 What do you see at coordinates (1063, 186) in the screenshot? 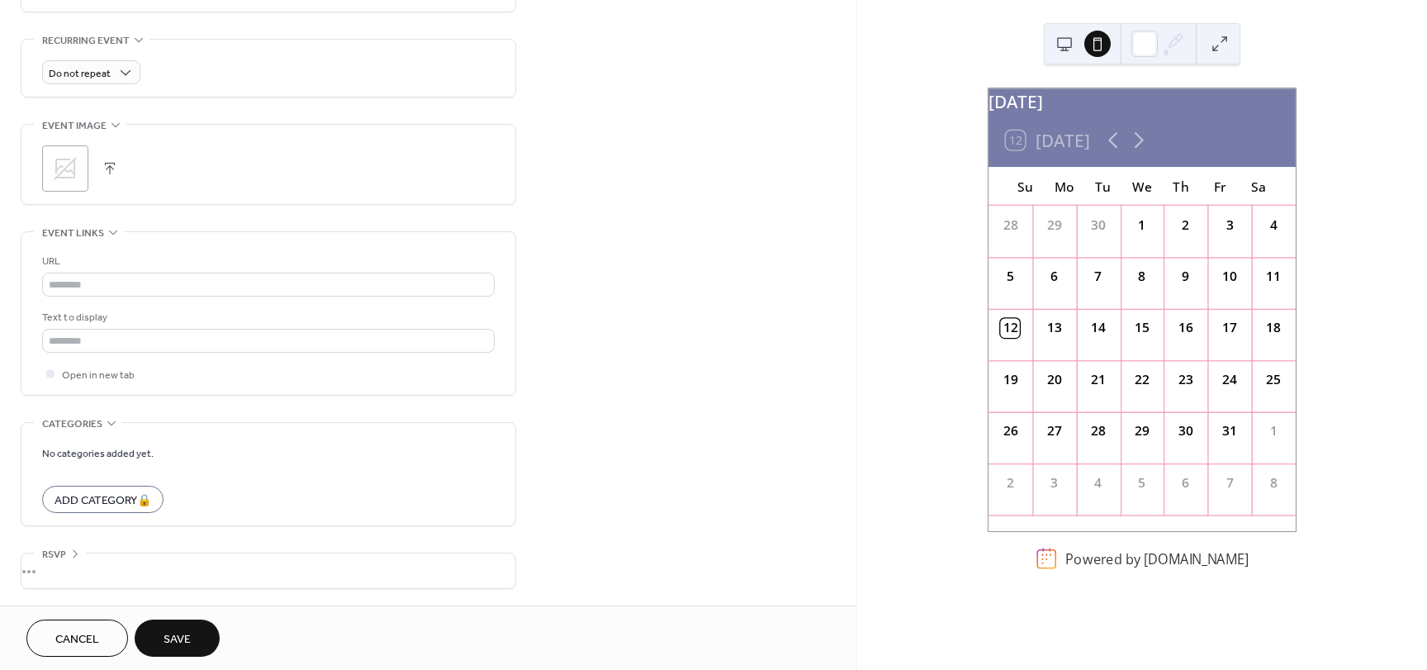
I see `div: Mo` at bounding box center [1063, 186].